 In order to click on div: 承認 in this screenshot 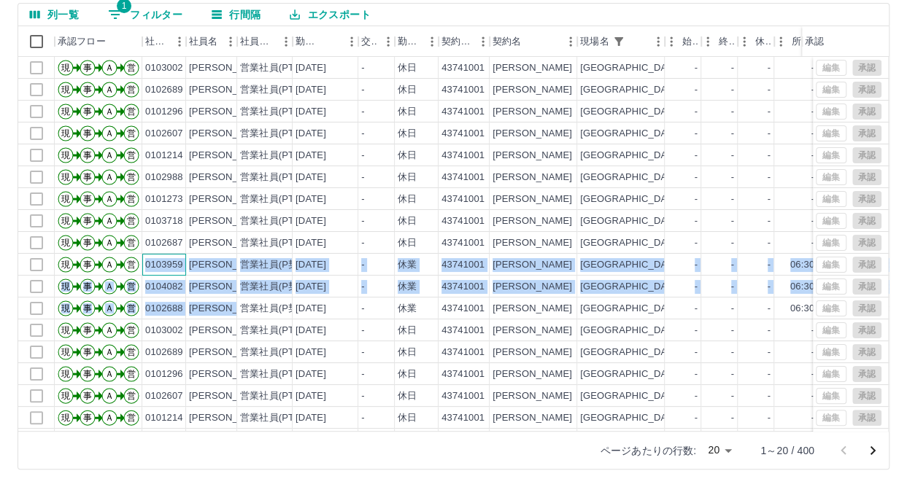, I will do `click(814, 42)`.